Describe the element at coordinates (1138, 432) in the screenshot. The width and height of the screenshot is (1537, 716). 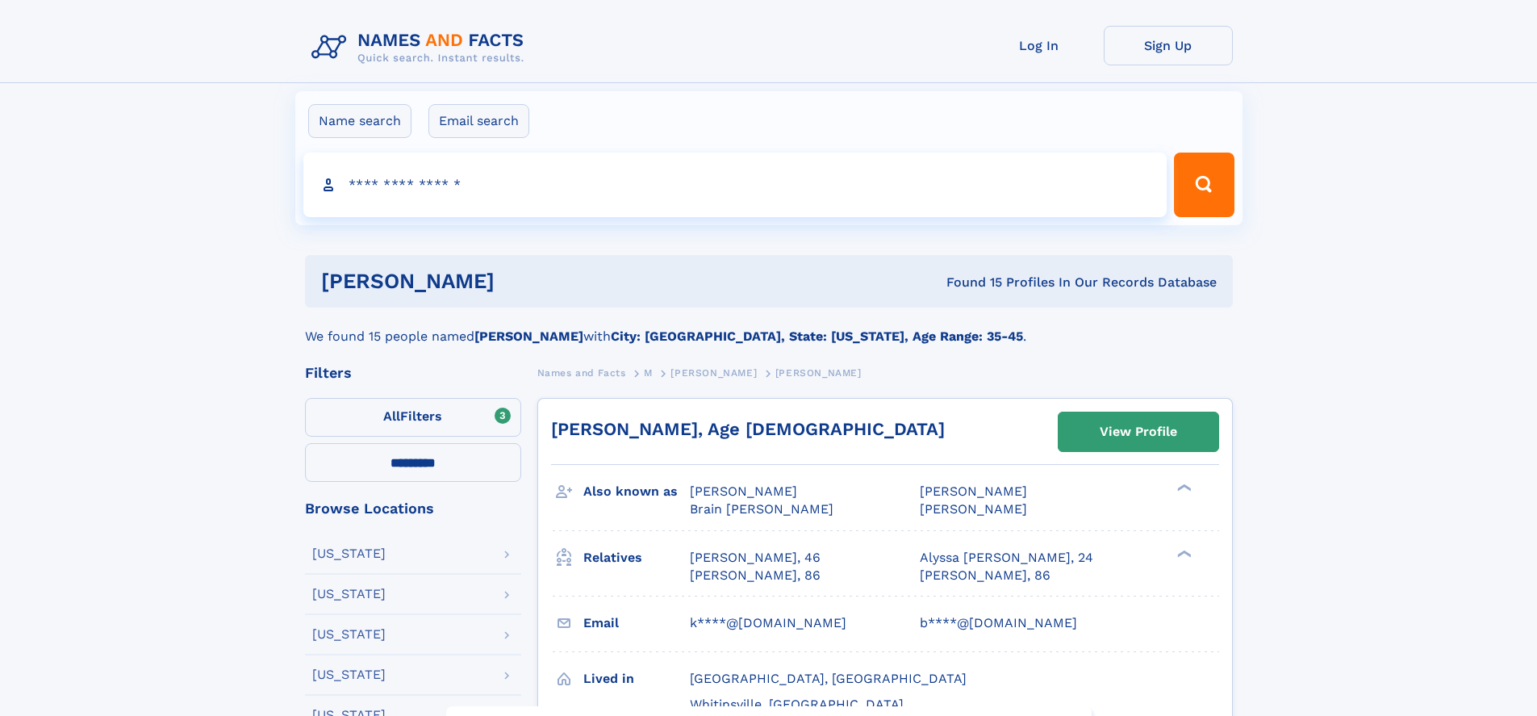
I see `div: View Profile` at that location.